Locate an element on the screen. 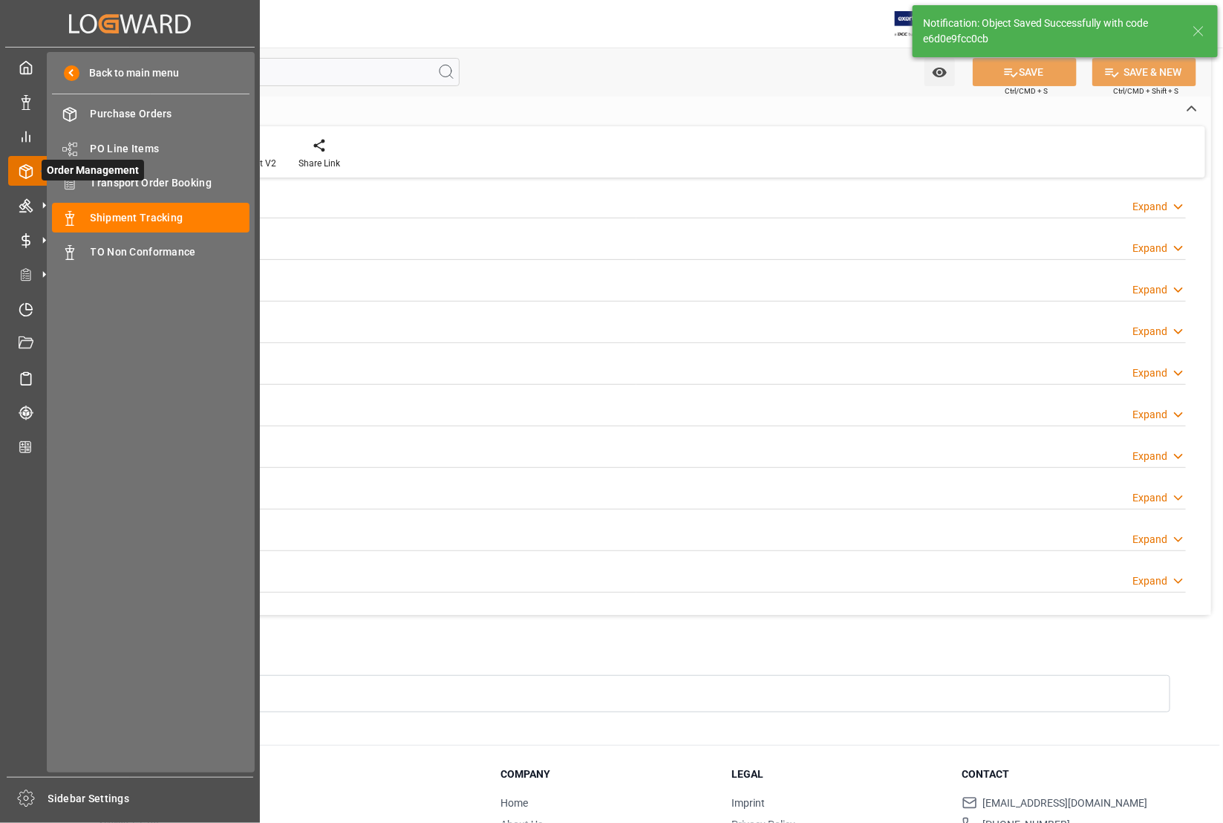  h3: Company is located at coordinates (607, 774).